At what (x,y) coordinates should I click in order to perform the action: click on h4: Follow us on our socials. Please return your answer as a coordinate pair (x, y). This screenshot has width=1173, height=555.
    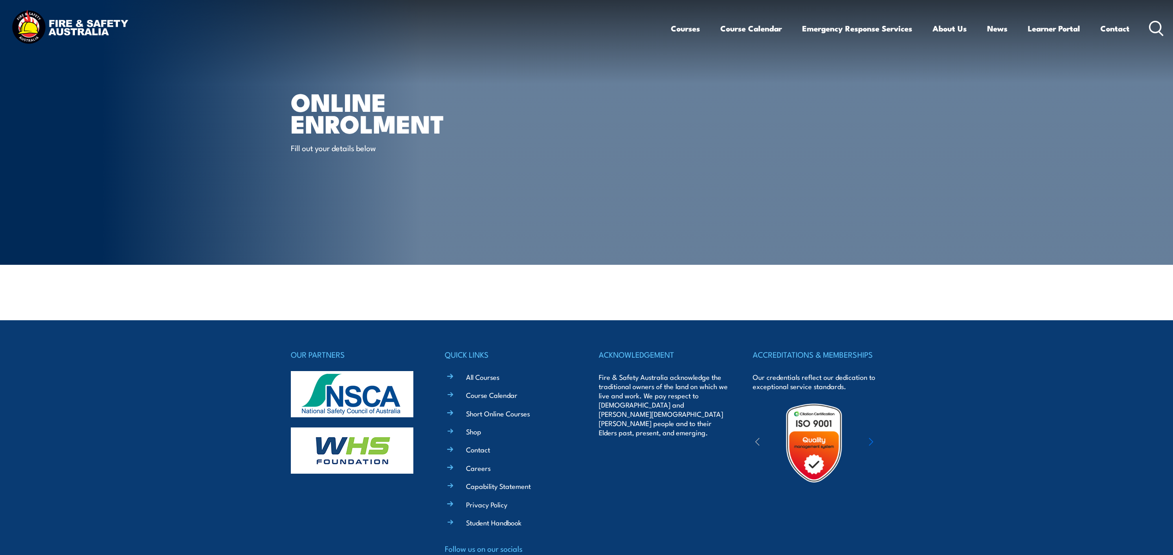
    Looking at the image, I should click on (510, 549).